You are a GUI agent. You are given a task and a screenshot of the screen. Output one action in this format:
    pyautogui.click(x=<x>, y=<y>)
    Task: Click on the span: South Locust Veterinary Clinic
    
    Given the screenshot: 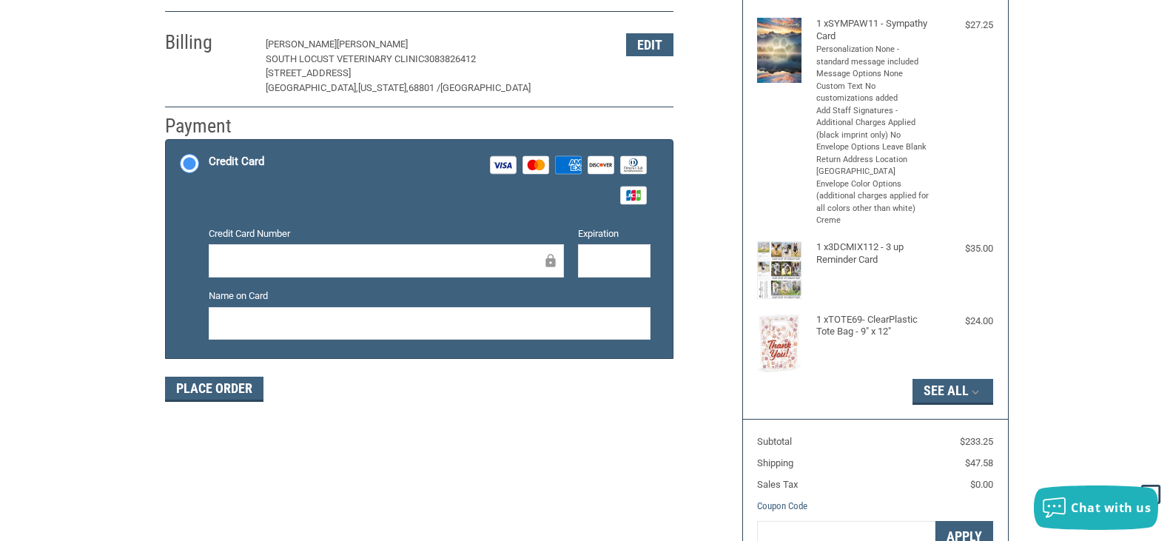 What is the action you would take?
    pyautogui.click(x=345, y=58)
    